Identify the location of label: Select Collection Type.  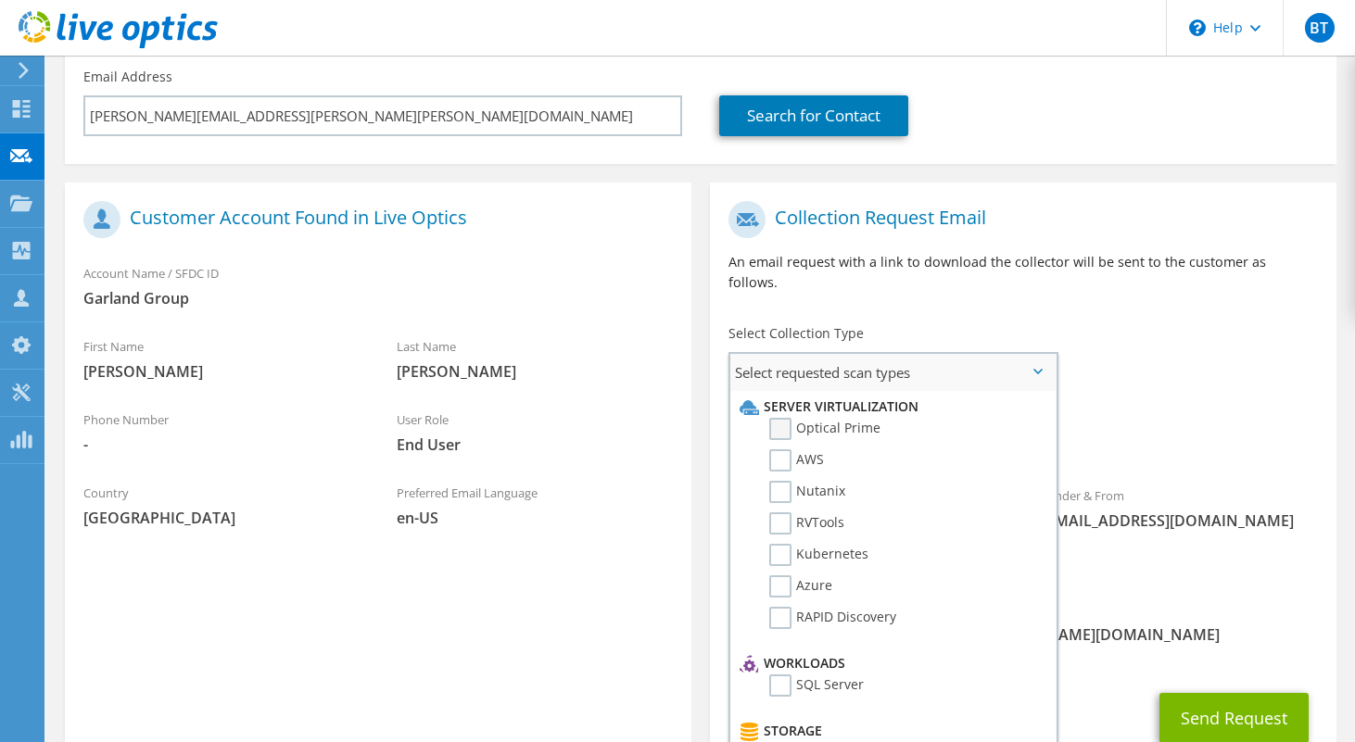
(796, 334).